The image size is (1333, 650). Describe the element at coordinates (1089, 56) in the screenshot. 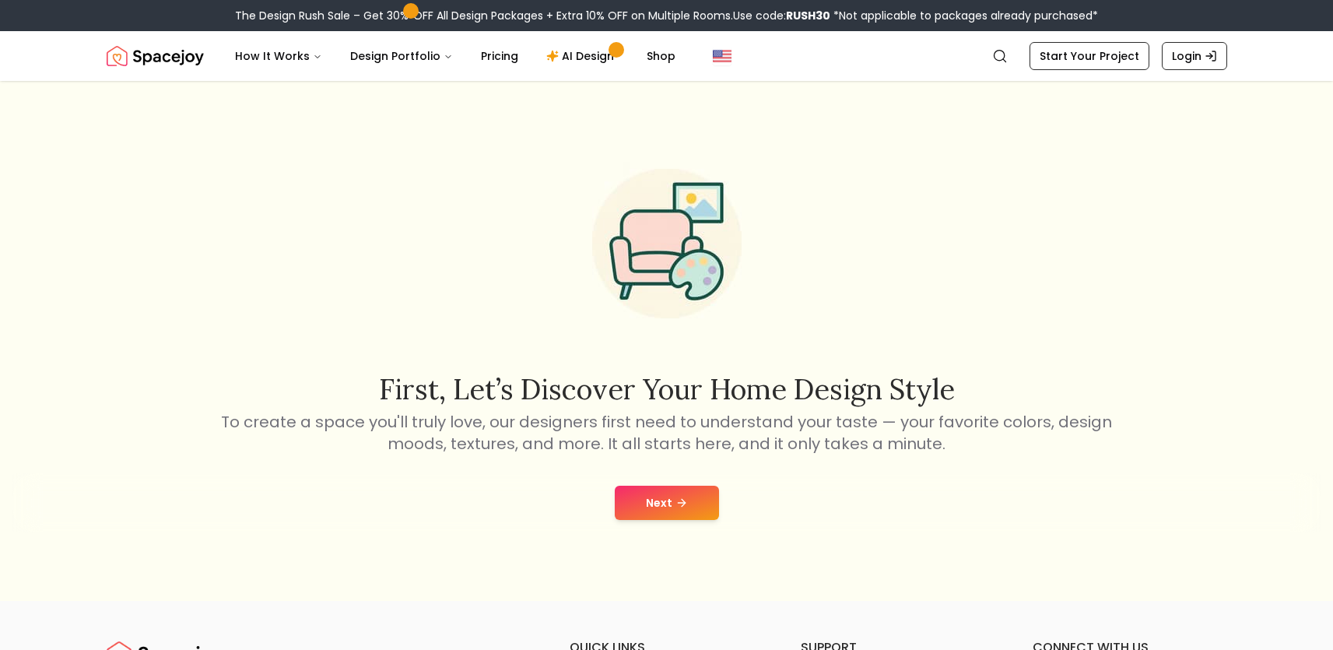

I see `a: Start Your Project` at that location.